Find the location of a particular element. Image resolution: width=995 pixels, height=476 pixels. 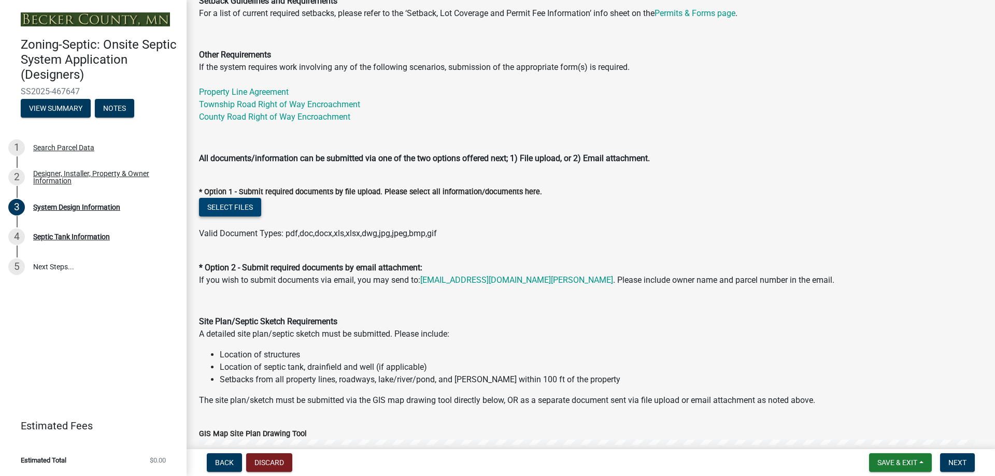

p: The site plan/sketch must be submitted via the GIS map drawing tool directly below, OR as a separ... is located at coordinates (591, 401).